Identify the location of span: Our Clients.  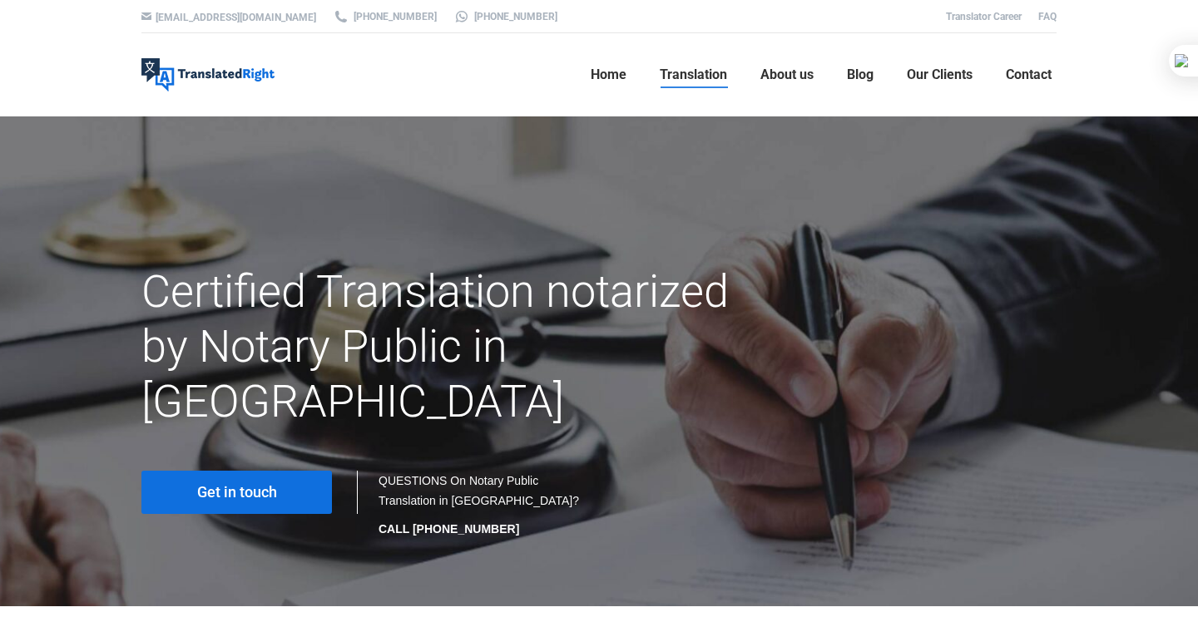
(939, 75).